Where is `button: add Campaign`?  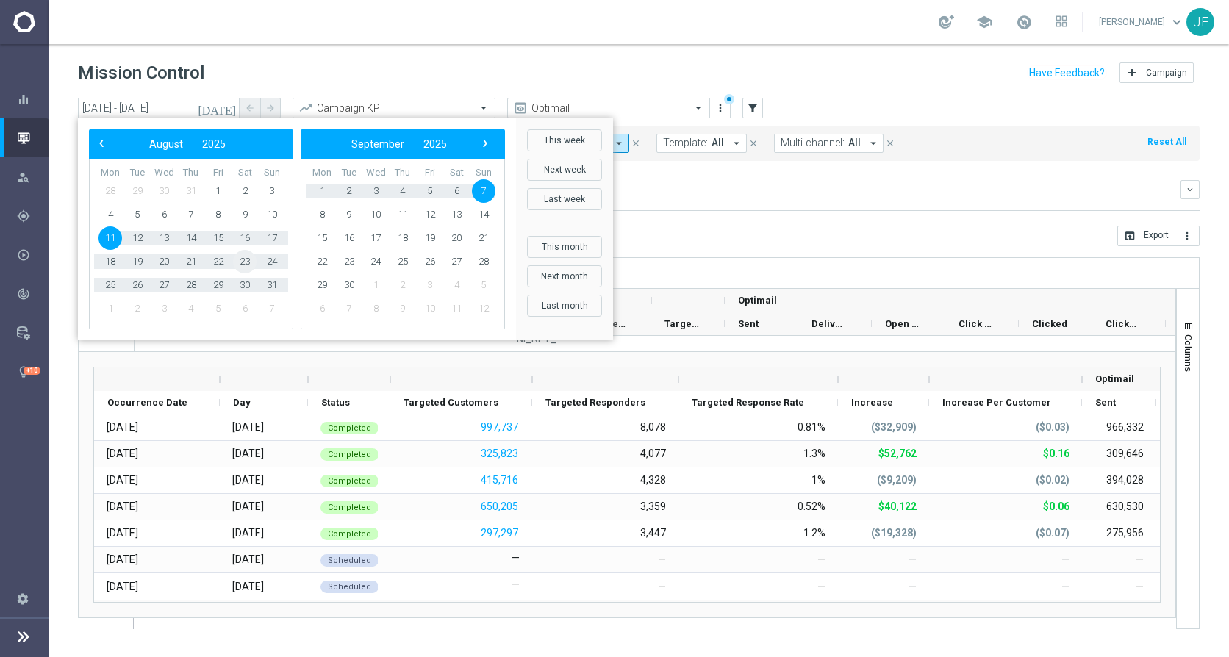 button: add Campaign is located at coordinates (1156, 73).